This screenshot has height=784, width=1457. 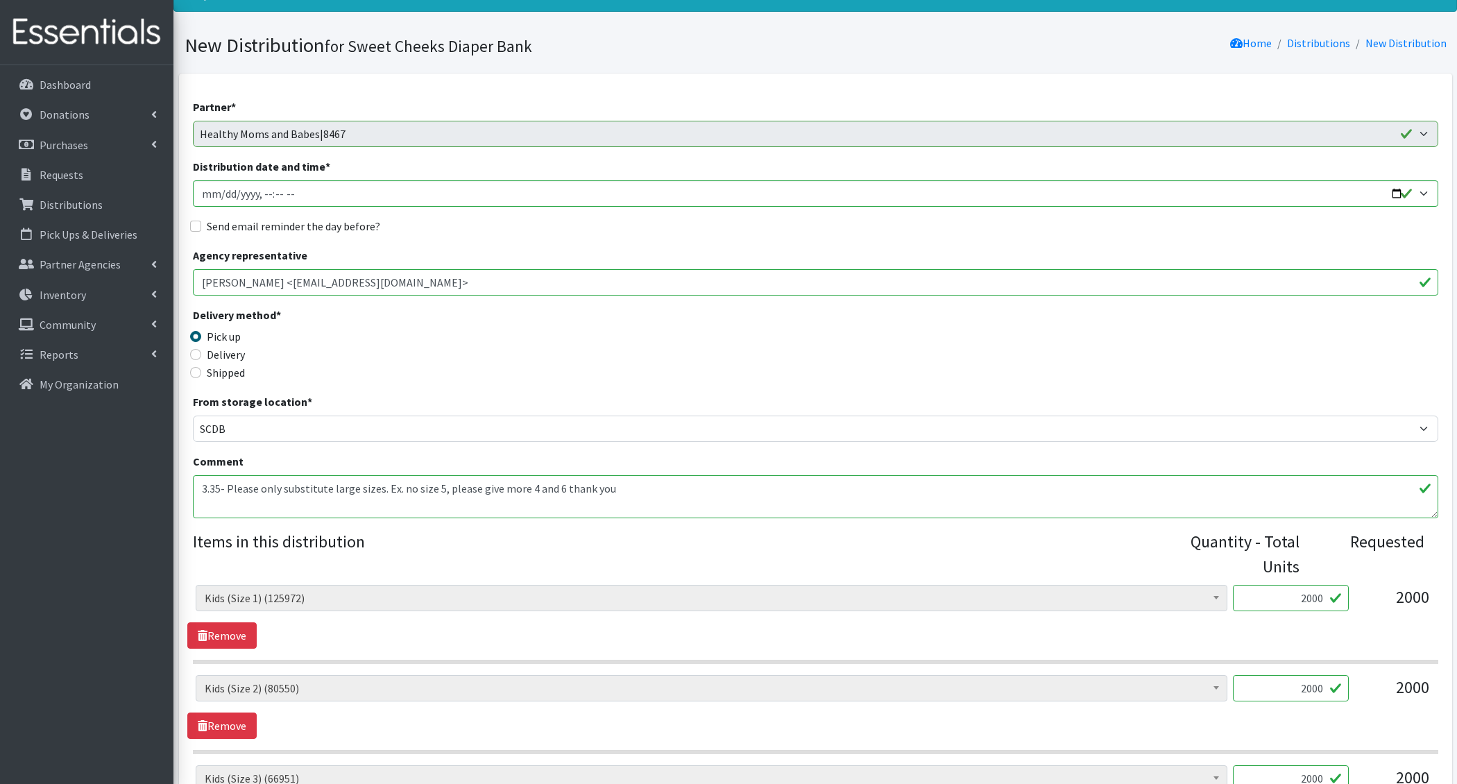 What do you see at coordinates (88, 234) in the screenshot?
I see `p: Pick Ups & Deliveries` at bounding box center [88, 234].